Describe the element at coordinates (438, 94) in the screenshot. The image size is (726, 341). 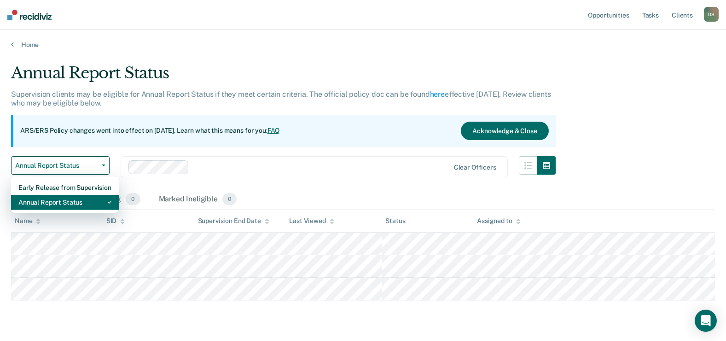
I see `a: here` at that location.